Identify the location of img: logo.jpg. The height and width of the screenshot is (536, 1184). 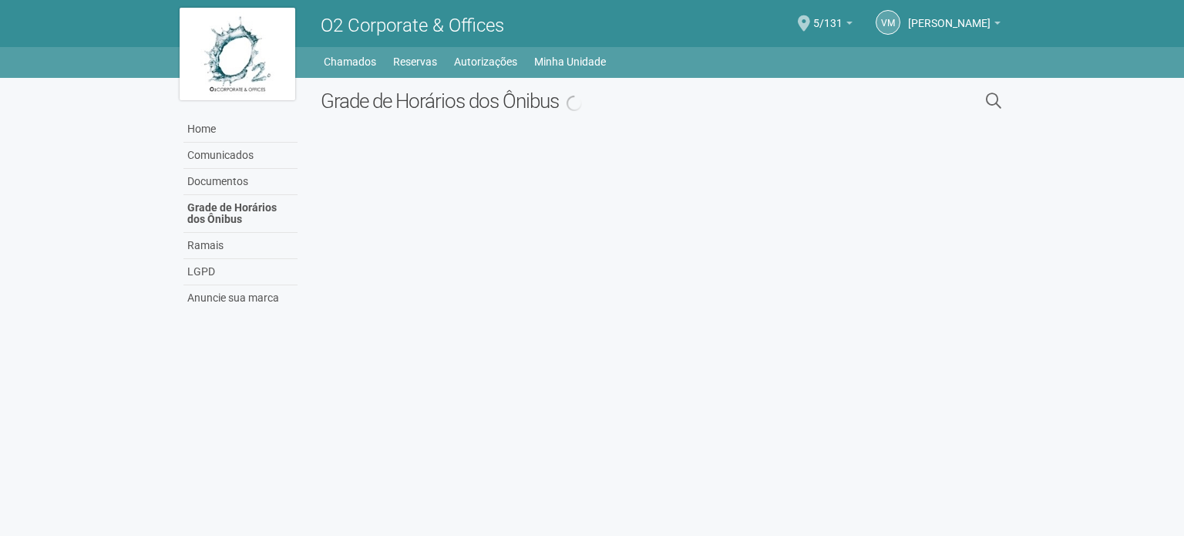
(238, 54).